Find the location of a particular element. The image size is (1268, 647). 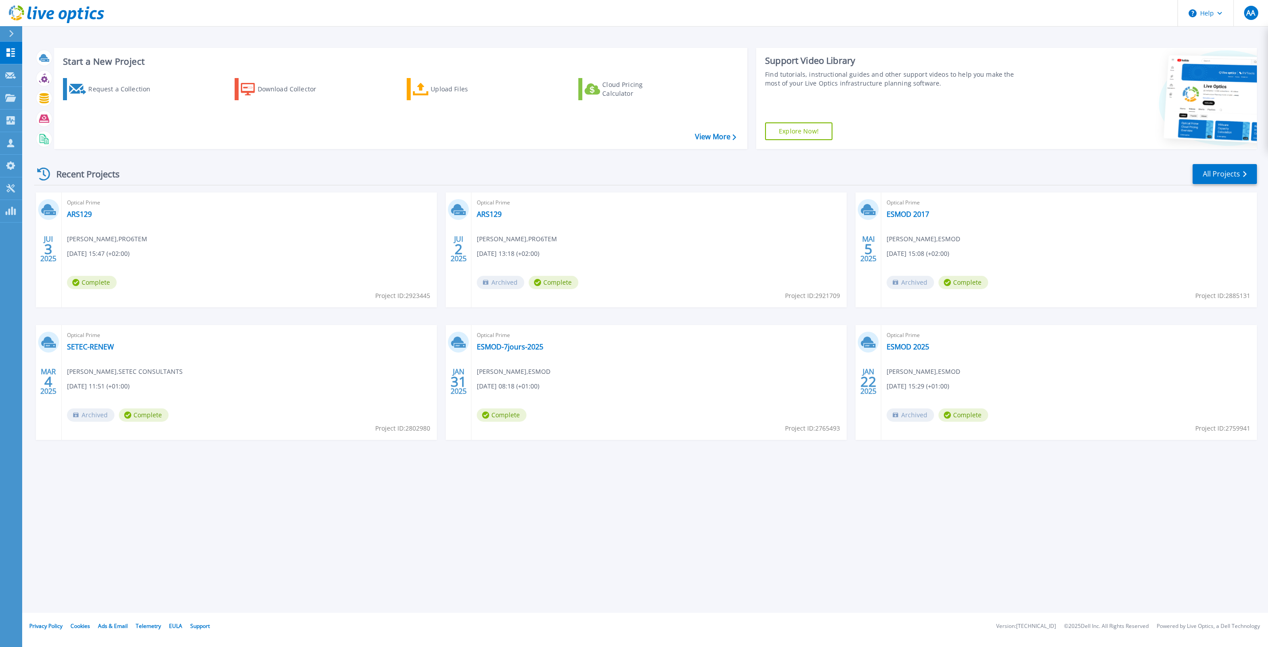

li: © 2025 Dell Inc. All Rights Reserved is located at coordinates (1106, 626).